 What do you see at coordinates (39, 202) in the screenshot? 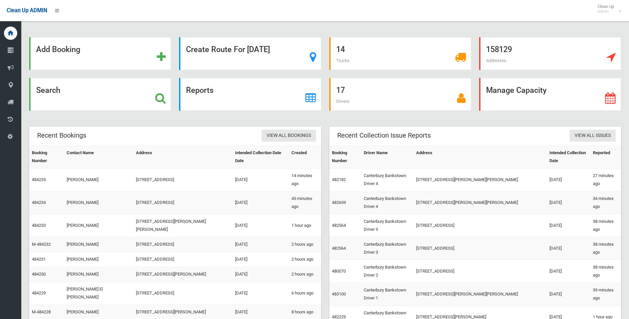
I see `a: 484234` at bounding box center [39, 202].